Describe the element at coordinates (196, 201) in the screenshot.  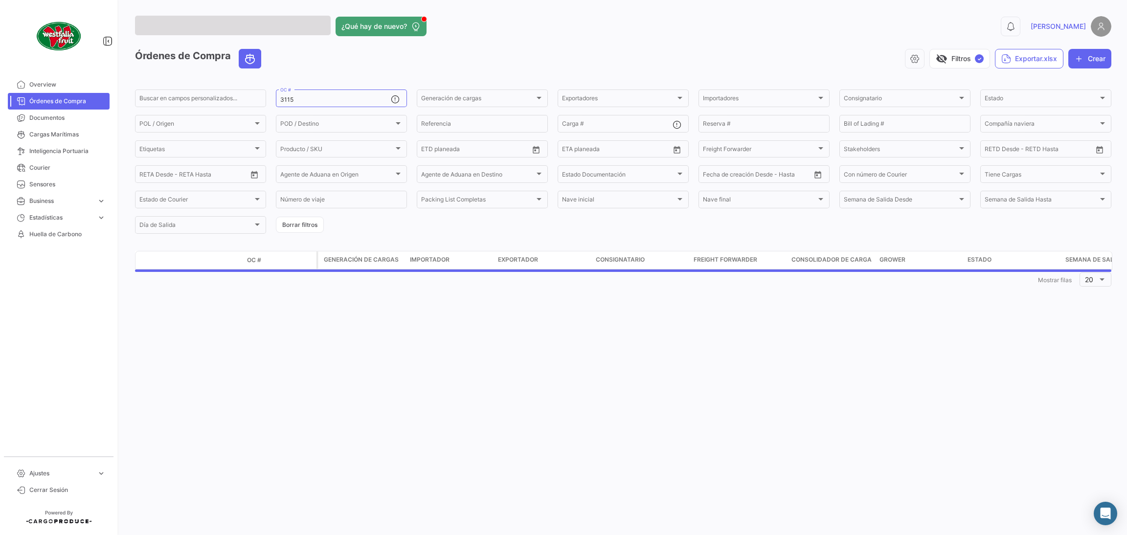
I see `span: Estado de Courier` at that location.